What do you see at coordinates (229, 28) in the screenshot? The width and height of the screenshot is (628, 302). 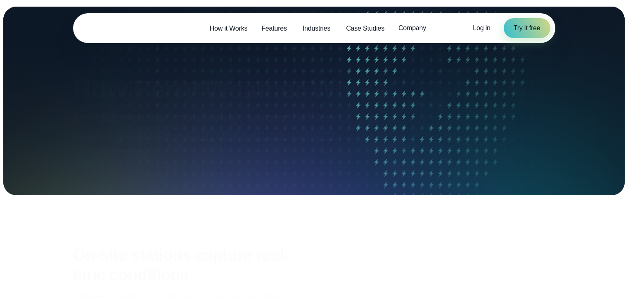 I see `a: How it Works` at bounding box center [229, 28].